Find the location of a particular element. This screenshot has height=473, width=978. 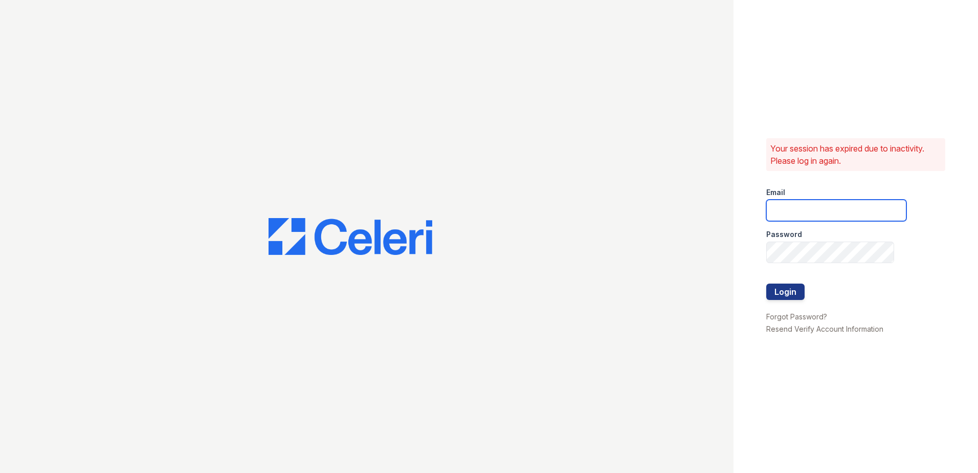

label: Password is located at coordinates (784, 234).